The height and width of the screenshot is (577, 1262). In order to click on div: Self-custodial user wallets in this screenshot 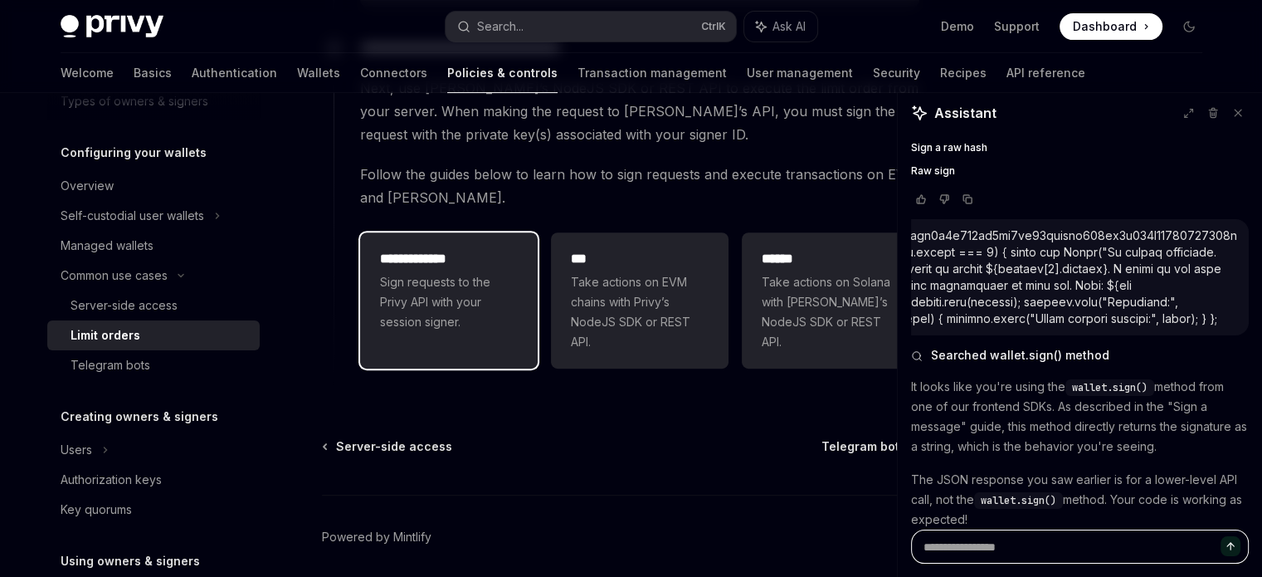, I will do `click(132, 216)`.